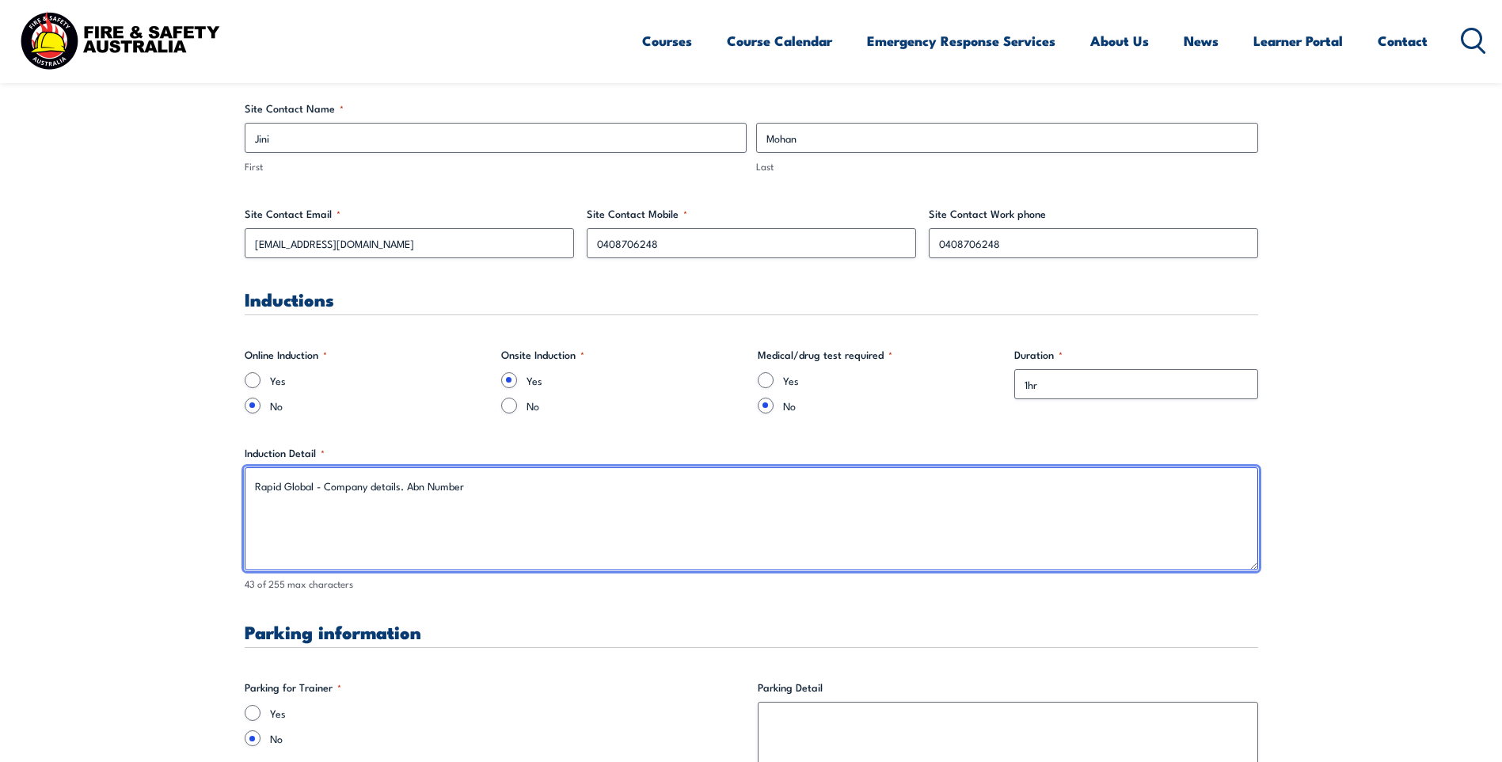 This screenshot has height=762, width=1502. Describe the element at coordinates (1402, 40) in the screenshot. I see `a: Contact` at that location.